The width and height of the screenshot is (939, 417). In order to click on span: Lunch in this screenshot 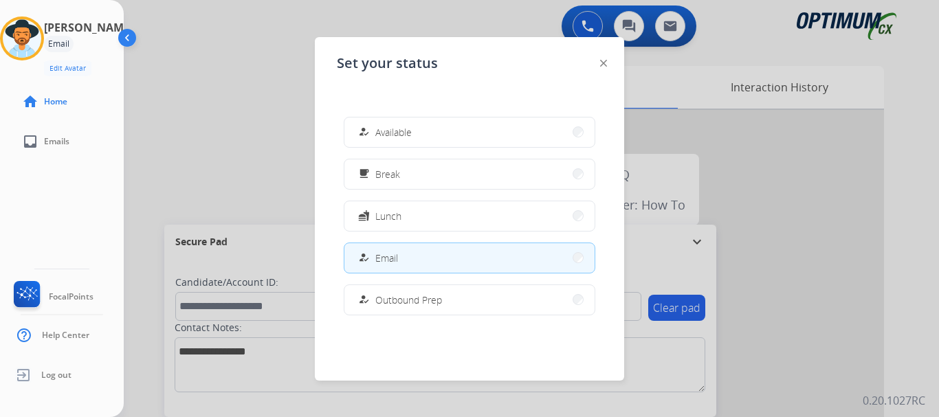, I will do `click(388, 216)`.